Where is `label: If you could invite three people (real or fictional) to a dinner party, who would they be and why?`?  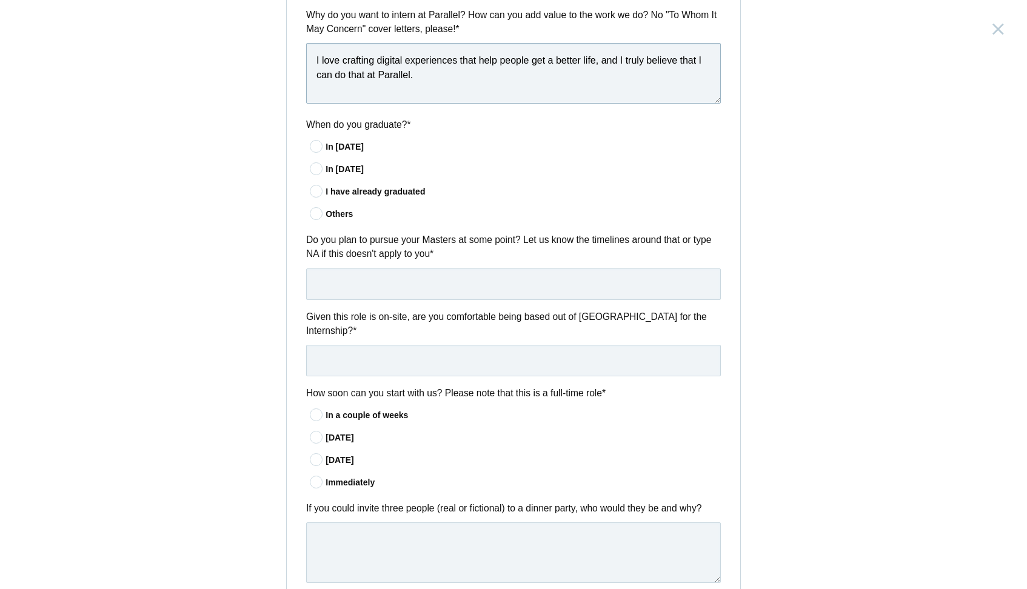 label: If you could invite three people (real or fictional) to a dinner party, who would they be and why? is located at coordinates (513, 508).